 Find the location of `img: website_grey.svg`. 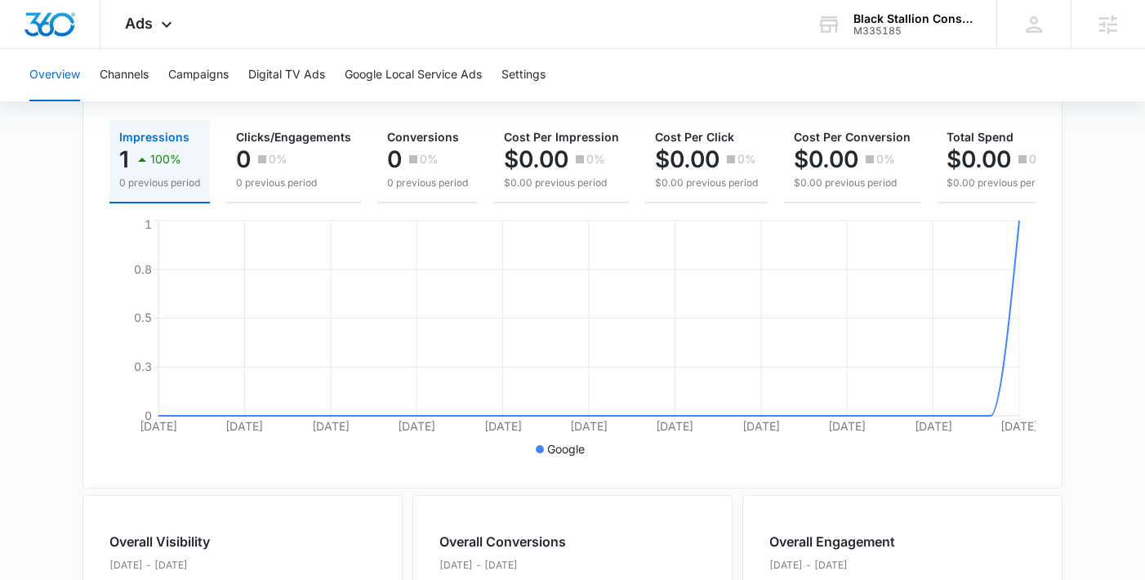

img: website_grey.svg is located at coordinates (33, 49).